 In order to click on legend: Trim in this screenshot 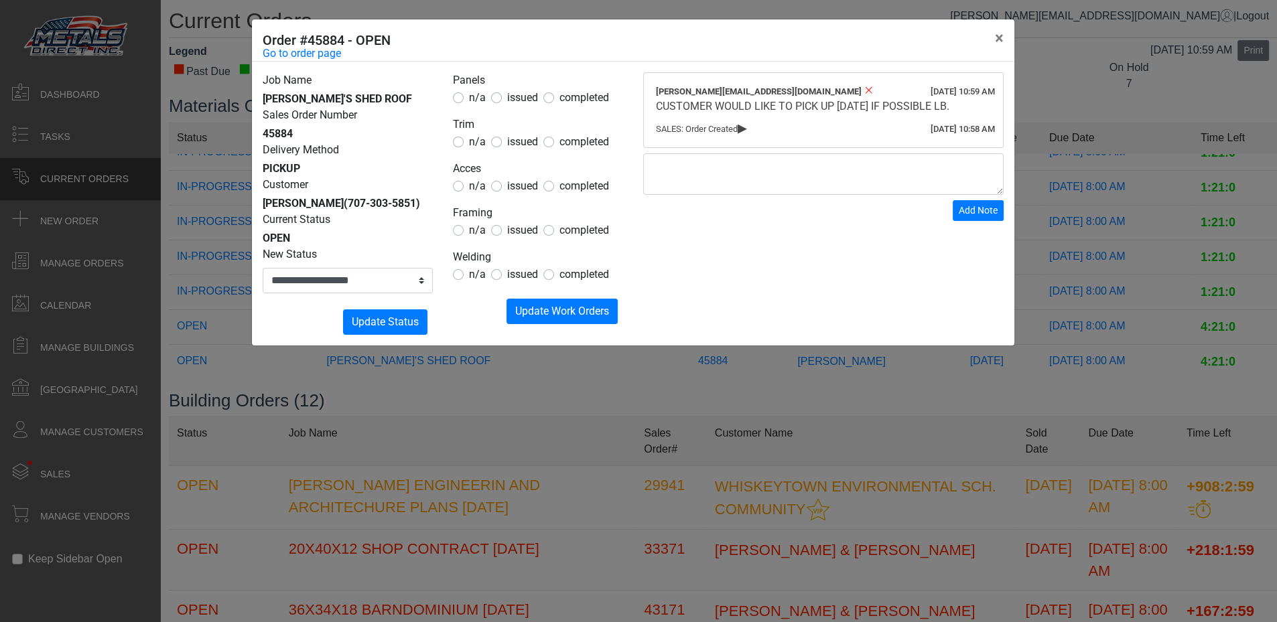, I will do `click(538, 125)`.